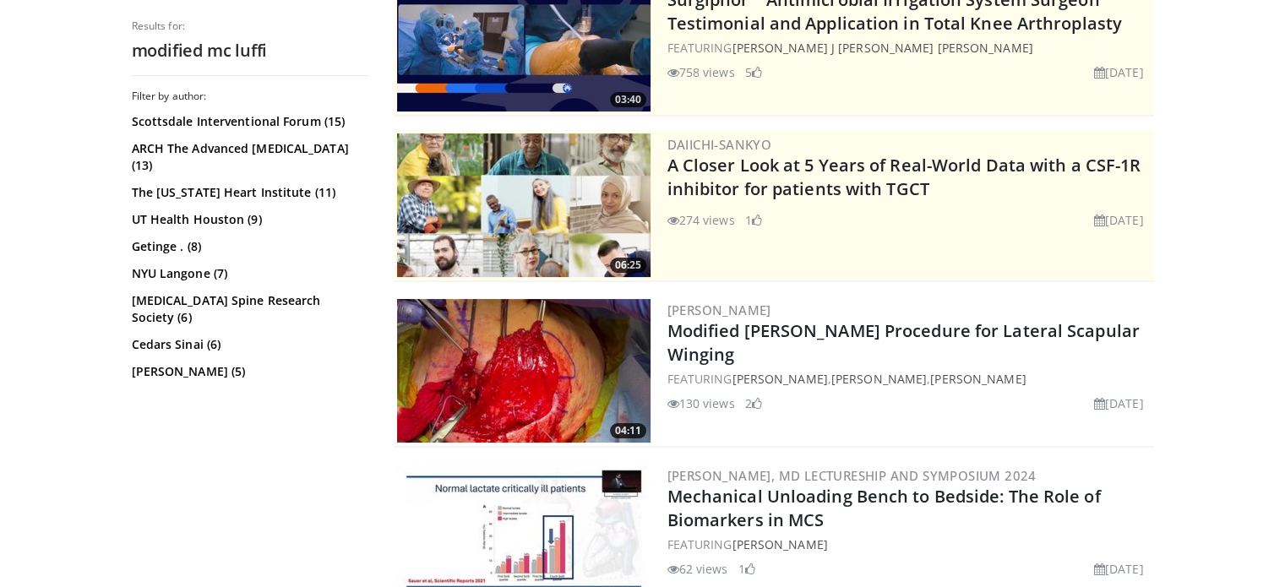 This screenshot has height=587, width=1285. Describe the element at coordinates (248, 122) in the screenshot. I see `a: Scottsdale Interventional Forum (15)` at that location.